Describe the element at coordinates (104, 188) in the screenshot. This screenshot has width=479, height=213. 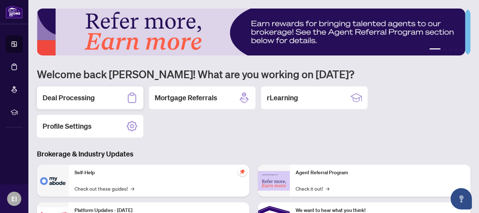
I see `a: Check out these guides!→` at that location.